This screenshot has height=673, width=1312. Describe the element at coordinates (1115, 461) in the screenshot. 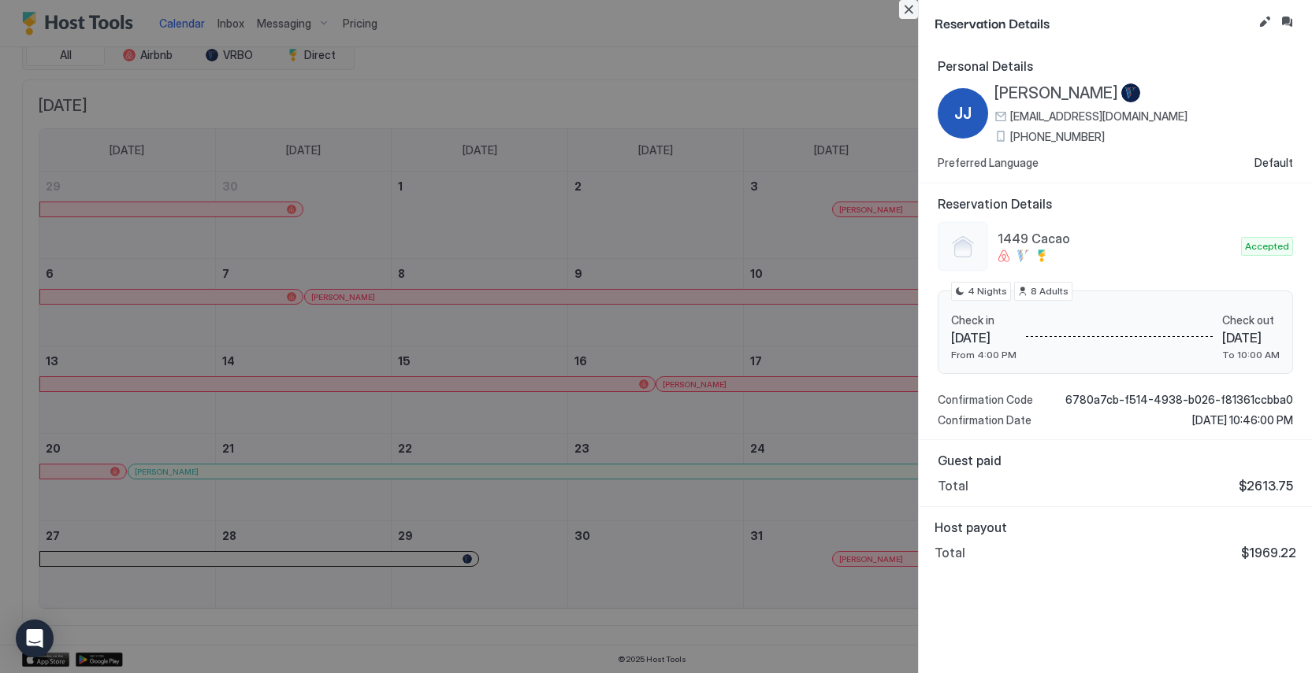

I see `span: Guest paid` at that location.